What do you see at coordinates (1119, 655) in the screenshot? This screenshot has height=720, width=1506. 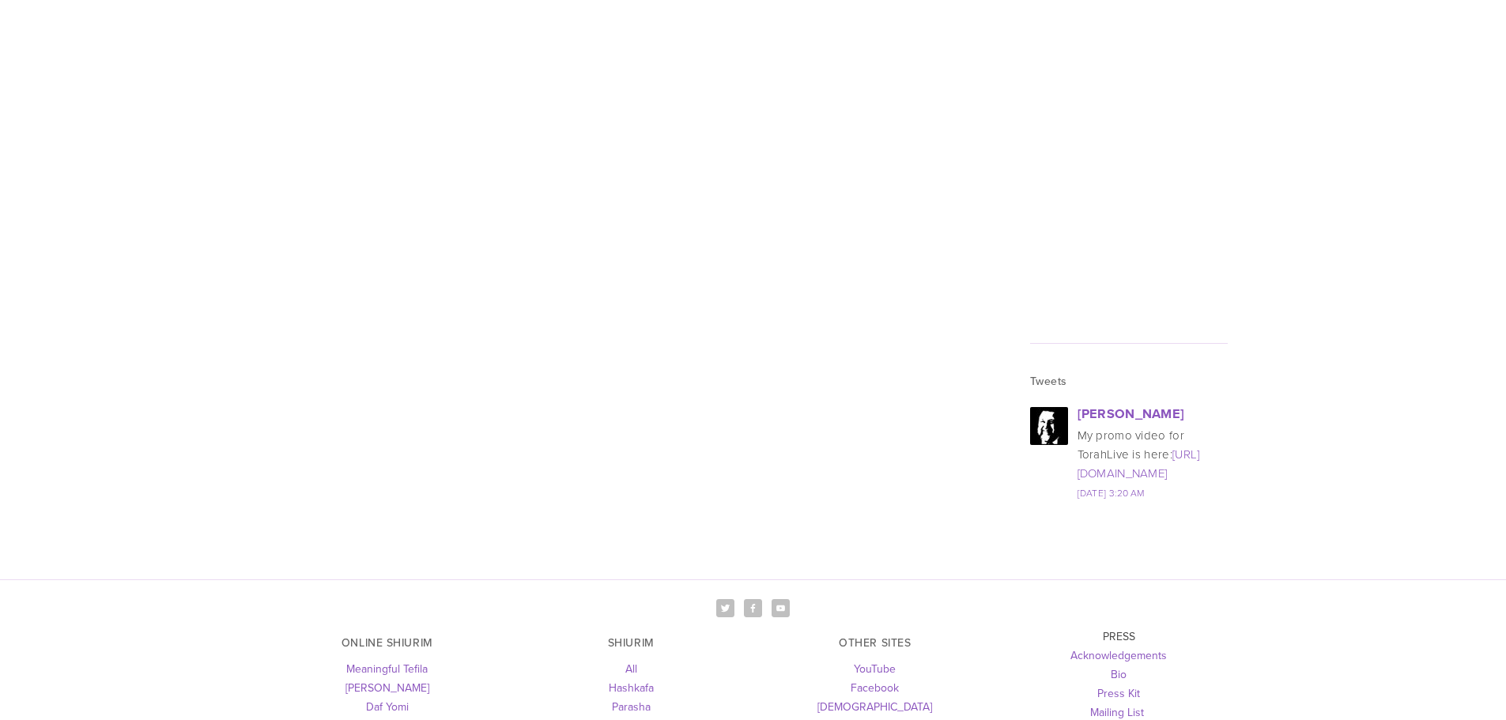 I see `a: Acknowledgements` at bounding box center [1119, 655].